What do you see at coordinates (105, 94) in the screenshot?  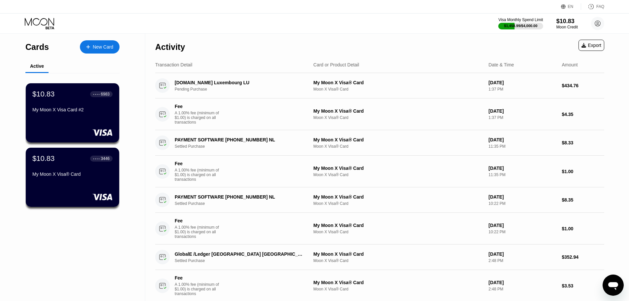 I see `div: 6983` at bounding box center [105, 94].